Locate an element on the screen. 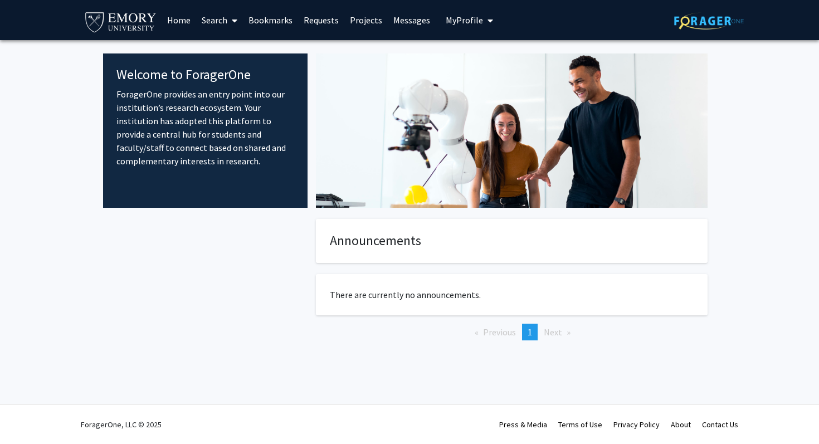  p: ForagerOne provides an entry point into our institution’s research ecosystem. Your institution ha... is located at coordinates (205, 128).